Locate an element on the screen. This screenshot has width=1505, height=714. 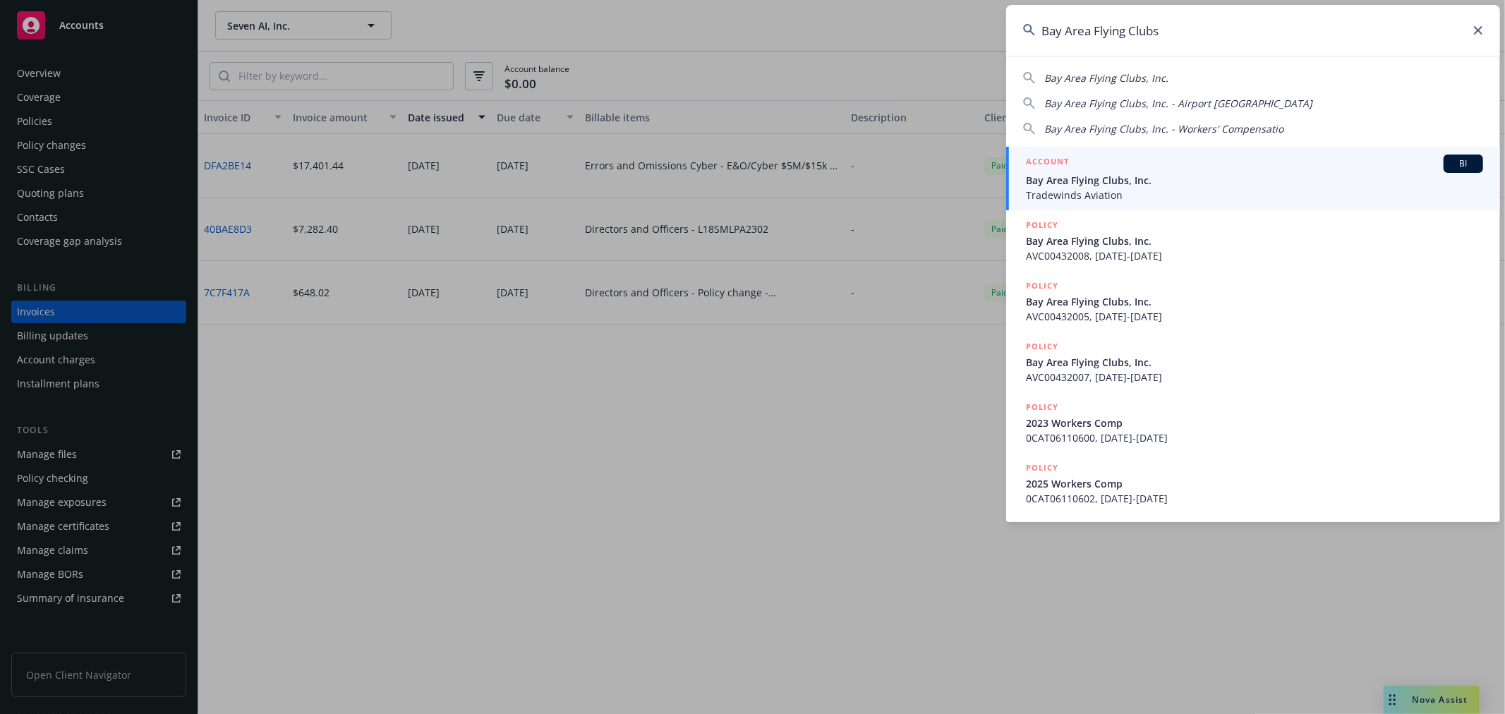
span: BI is located at coordinates (1463, 164).